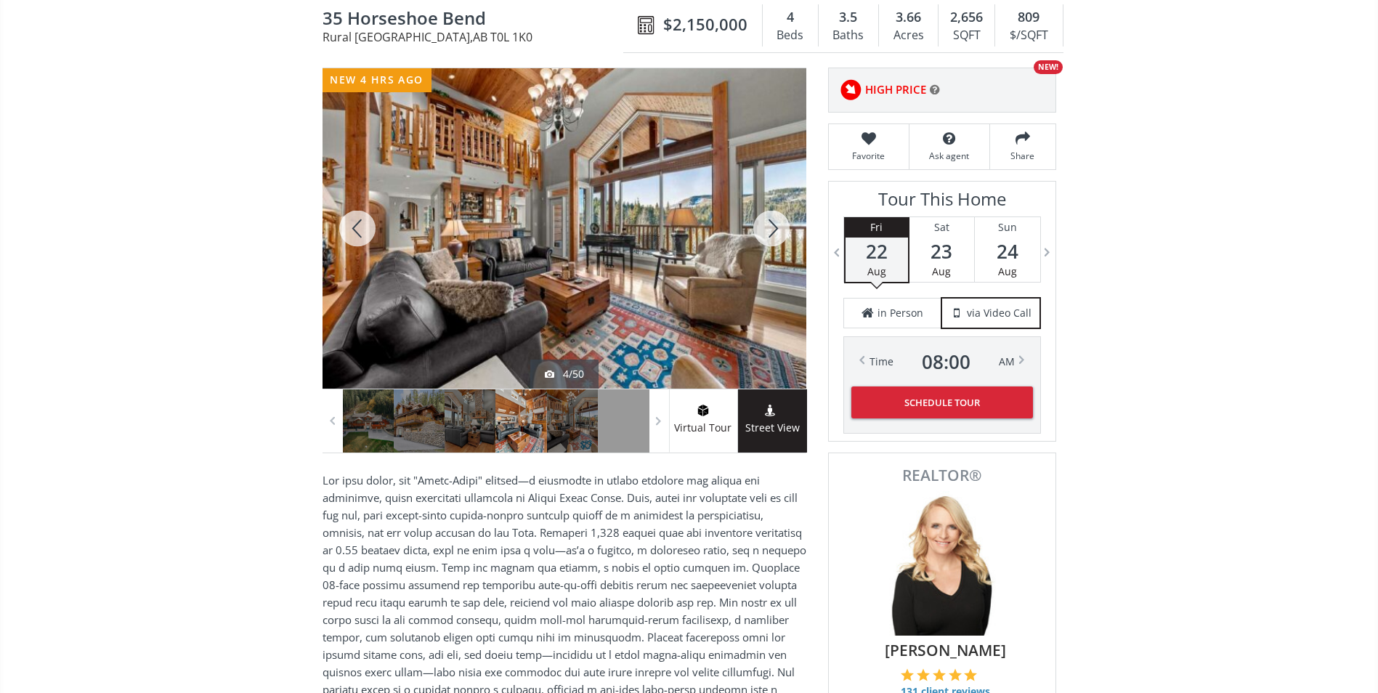  I want to click on span: 24, so click(1008, 251).